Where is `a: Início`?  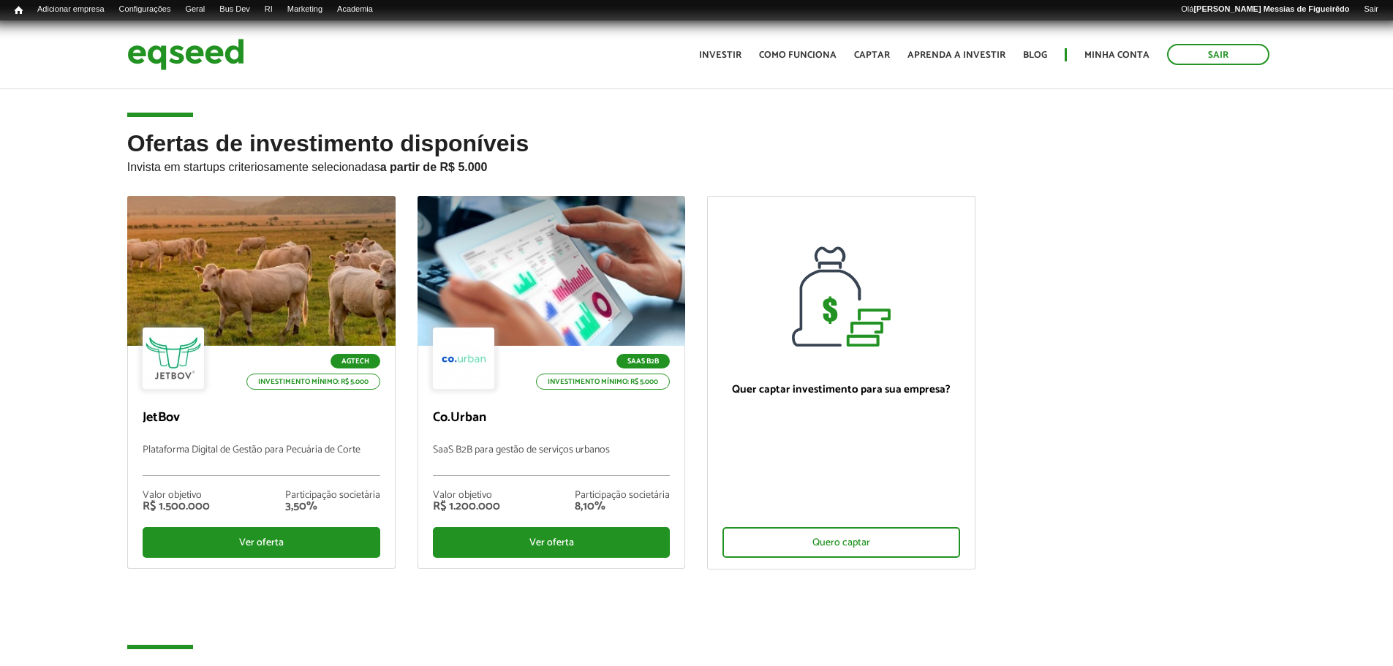
a: Início is located at coordinates (18, 10).